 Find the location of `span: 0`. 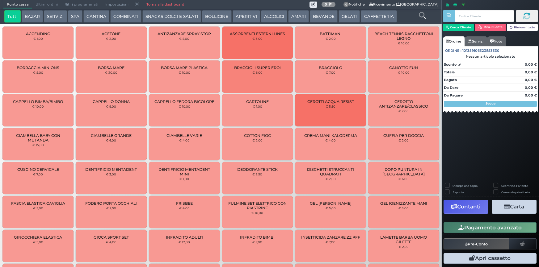

span: 0 is located at coordinates (346, 5).